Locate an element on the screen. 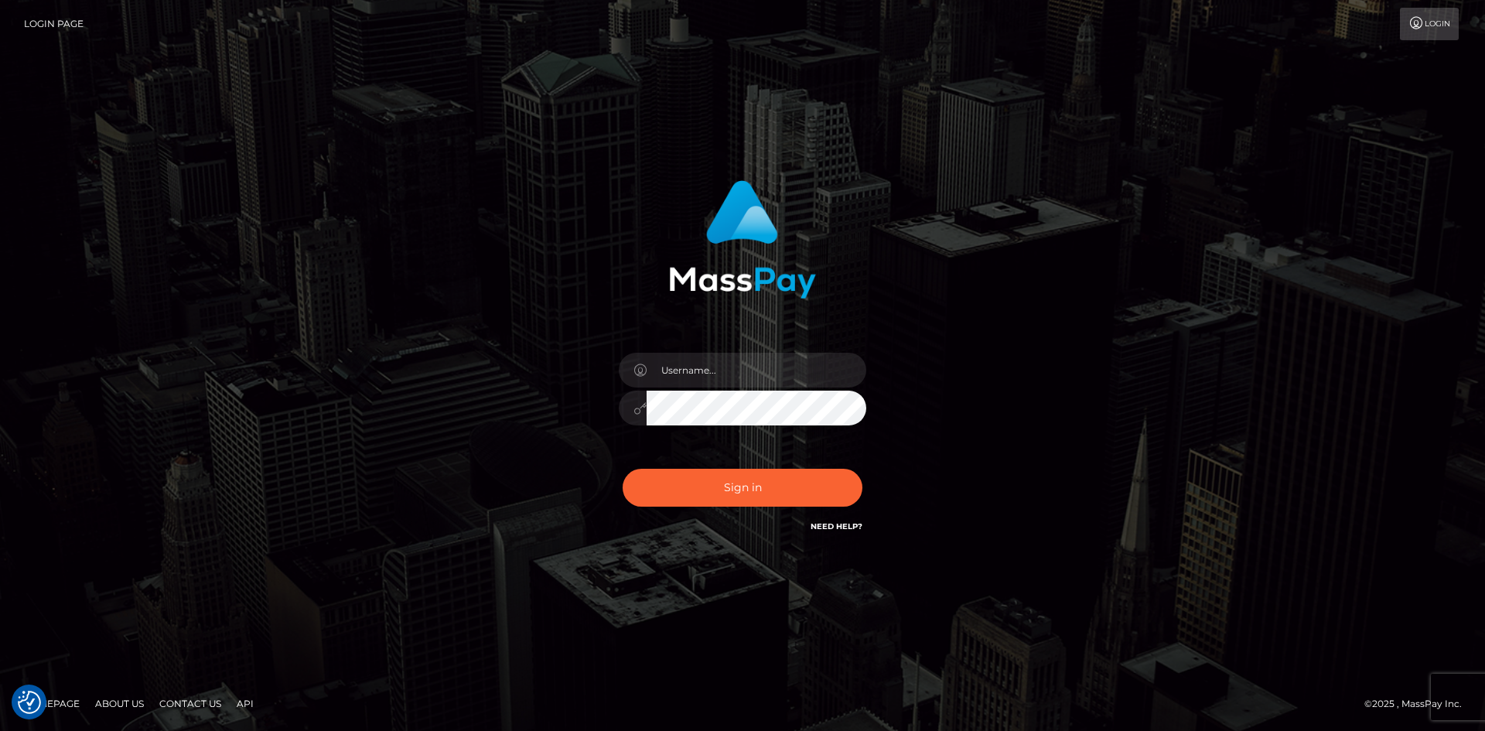 The height and width of the screenshot is (731, 1485). div: © 2025 , MassPay Inc. is located at coordinates (1418, 704).